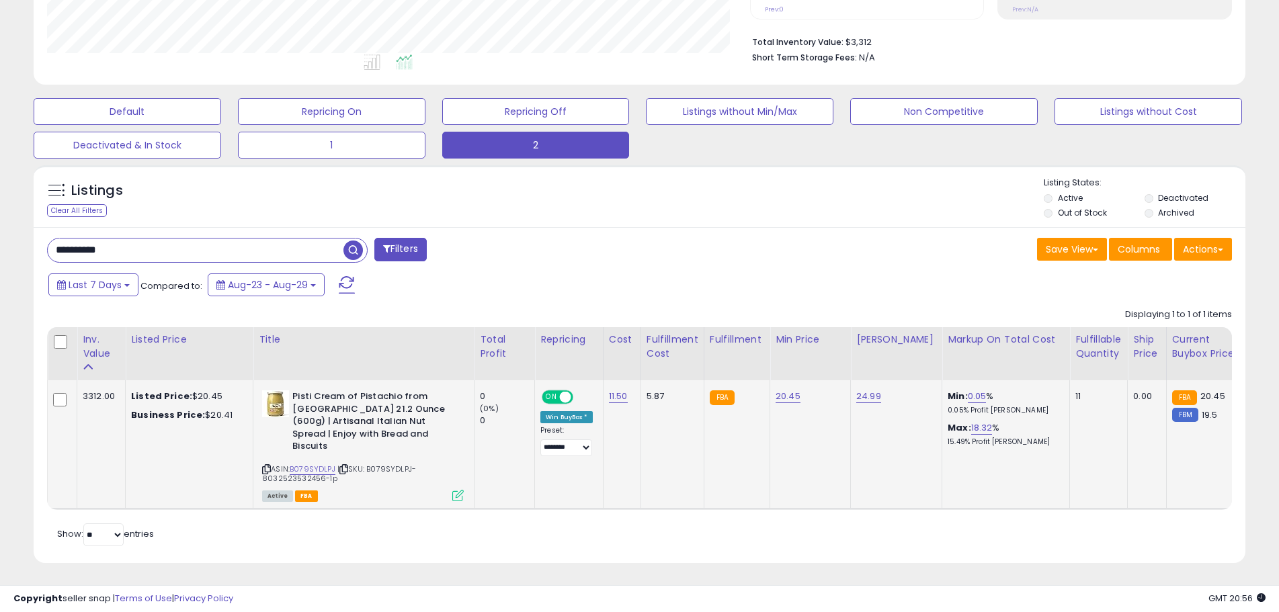  What do you see at coordinates (1144, 183) in the screenshot?
I see `p: Listing States:` at bounding box center [1144, 183].